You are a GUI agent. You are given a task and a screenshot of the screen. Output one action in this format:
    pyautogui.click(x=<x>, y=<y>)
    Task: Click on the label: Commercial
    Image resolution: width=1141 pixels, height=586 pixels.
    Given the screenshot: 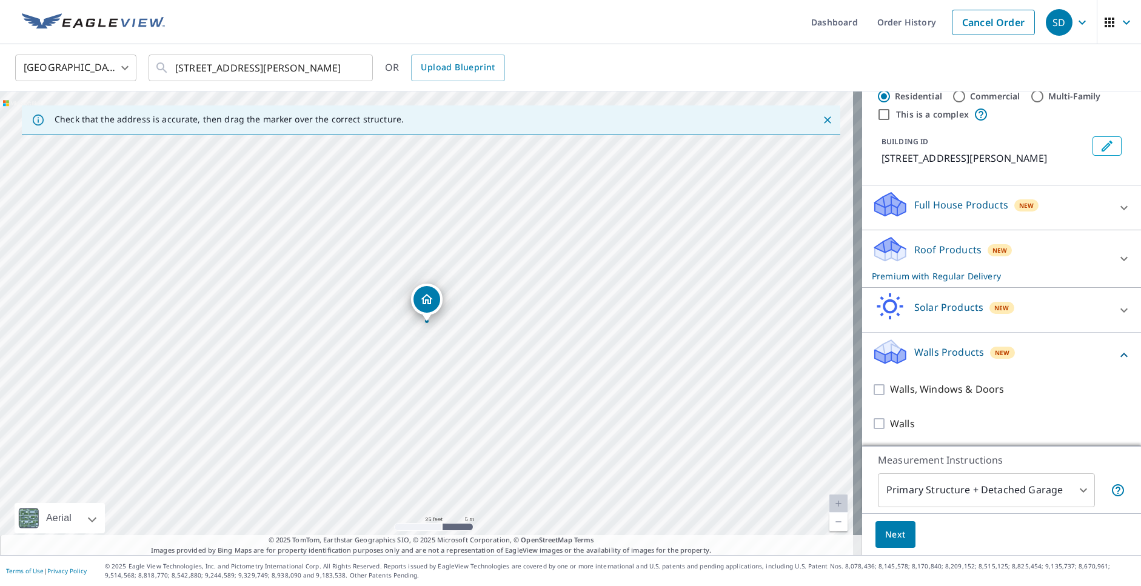 What is the action you would take?
    pyautogui.click(x=995, y=96)
    